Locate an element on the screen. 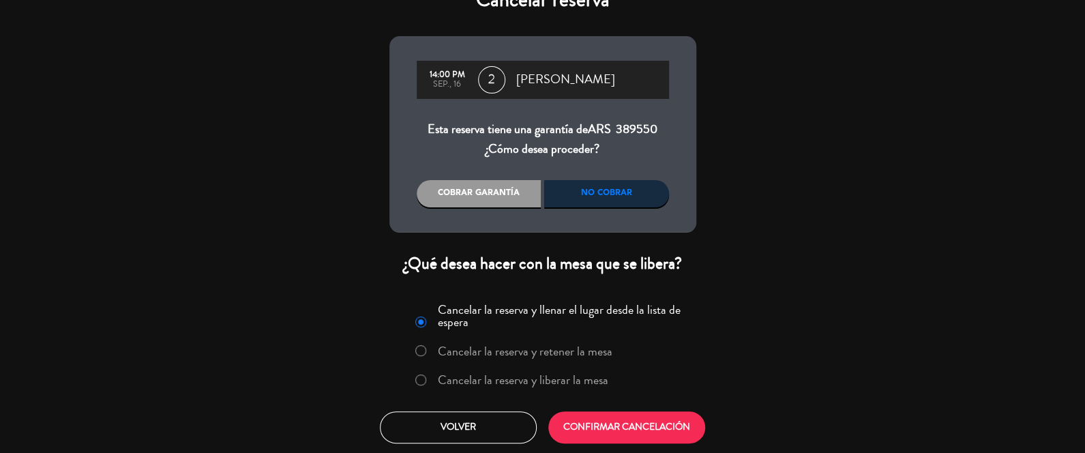  div: sep., 16 is located at coordinates (447, 85).